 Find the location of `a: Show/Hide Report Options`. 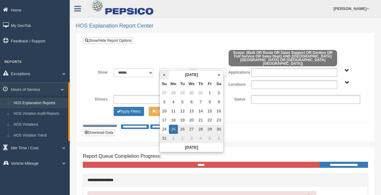

a: Show/Hide Report Options is located at coordinates (108, 41).